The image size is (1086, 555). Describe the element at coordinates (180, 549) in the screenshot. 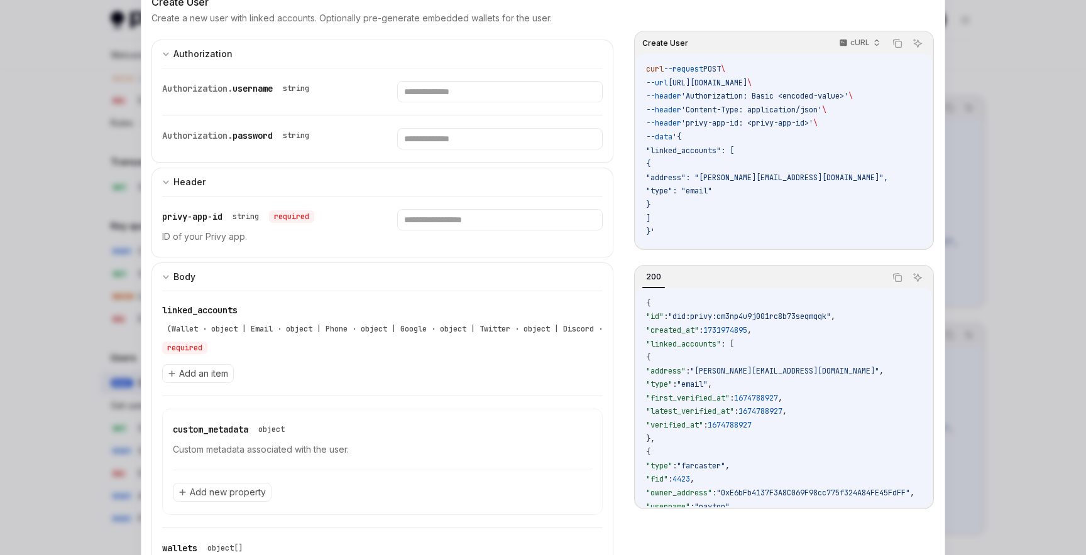

I see `span: wallets` at that location.